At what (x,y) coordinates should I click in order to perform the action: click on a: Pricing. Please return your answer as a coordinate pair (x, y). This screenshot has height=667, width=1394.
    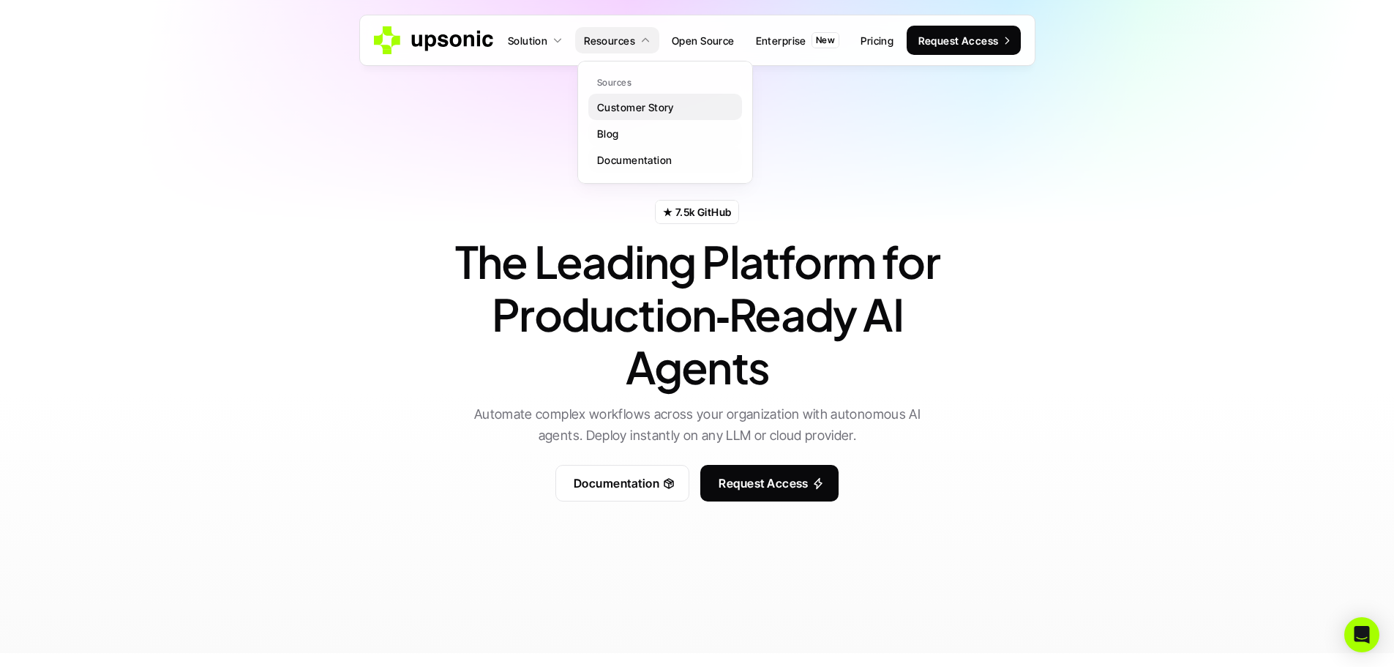
    Looking at the image, I should click on (877, 40).